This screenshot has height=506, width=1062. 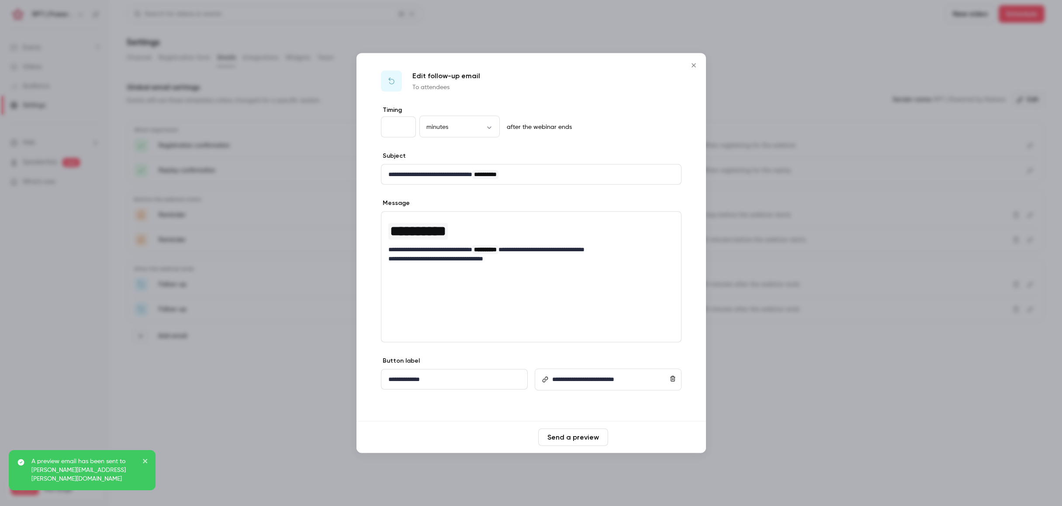 I want to click on label: Button label, so click(x=400, y=361).